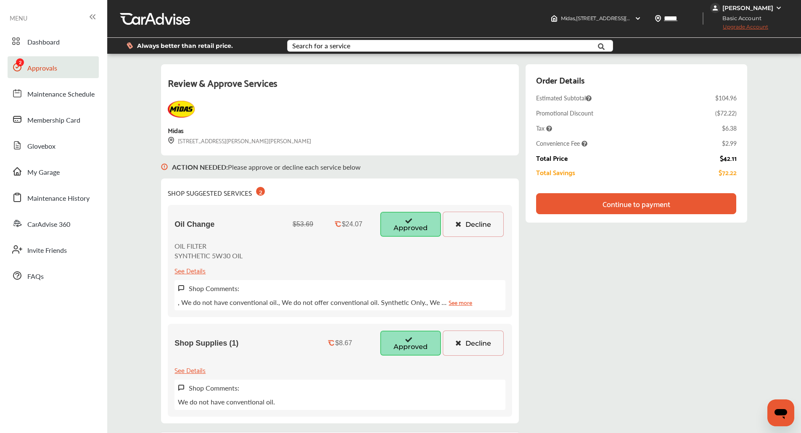 This screenshot has height=433, width=801. I want to click on a: Approvals, so click(53, 67).